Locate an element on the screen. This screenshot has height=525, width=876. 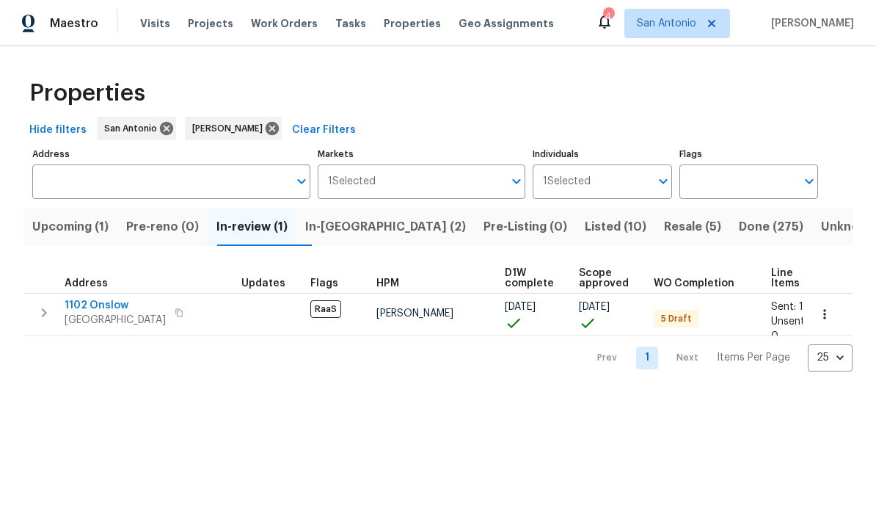
span: Work Orders is located at coordinates (284, 23).